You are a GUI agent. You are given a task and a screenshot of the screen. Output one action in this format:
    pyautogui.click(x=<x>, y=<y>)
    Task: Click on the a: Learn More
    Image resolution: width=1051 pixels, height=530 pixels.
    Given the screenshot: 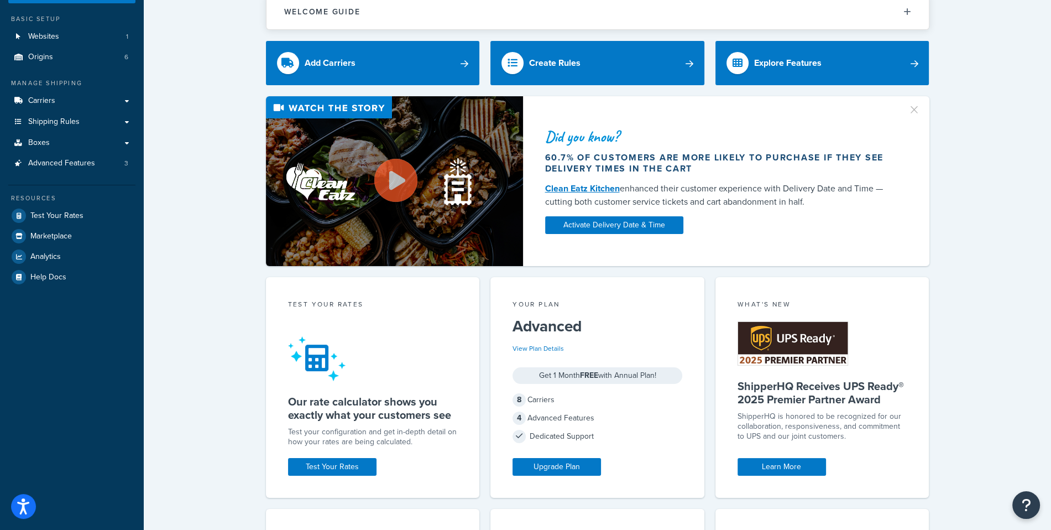 What is the action you would take?
    pyautogui.click(x=782, y=467)
    